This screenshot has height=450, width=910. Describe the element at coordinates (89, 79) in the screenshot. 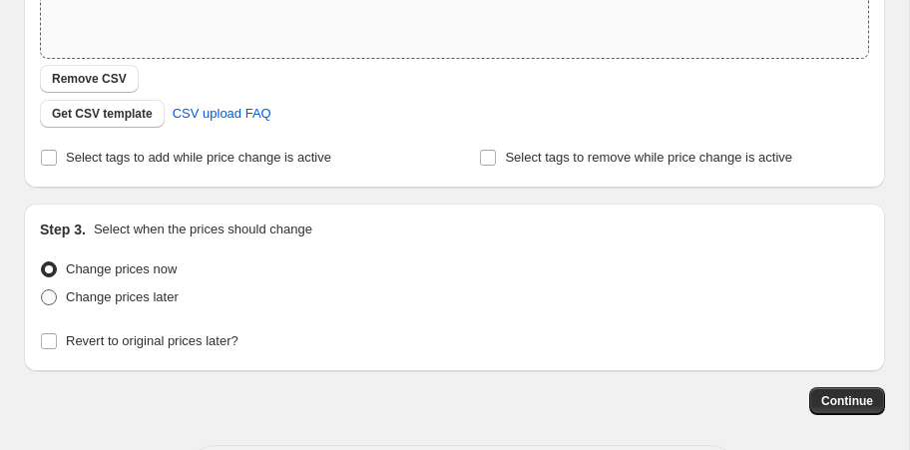

I see `button: Remove CSV` at that location.